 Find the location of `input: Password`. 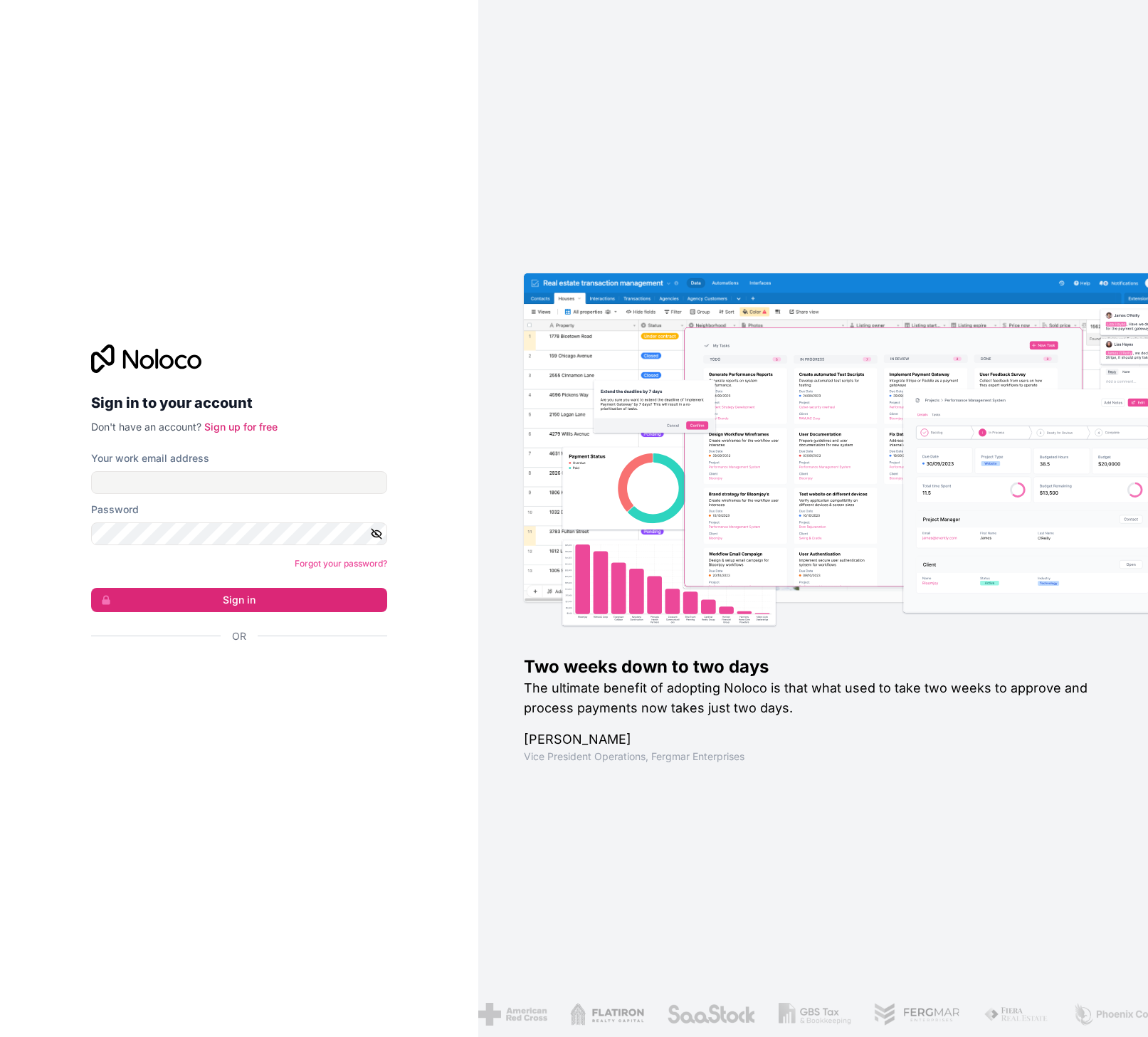

input: Password is located at coordinates (239, 533).